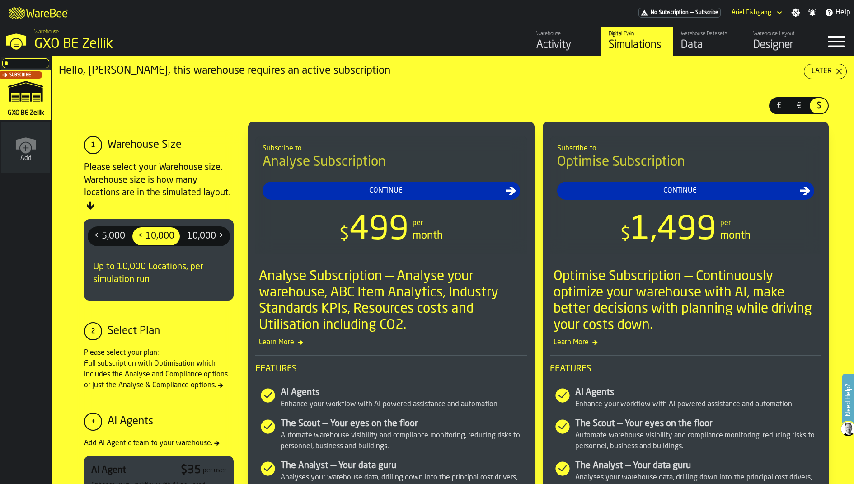  I want to click on span: Warehouse, so click(47, 32).